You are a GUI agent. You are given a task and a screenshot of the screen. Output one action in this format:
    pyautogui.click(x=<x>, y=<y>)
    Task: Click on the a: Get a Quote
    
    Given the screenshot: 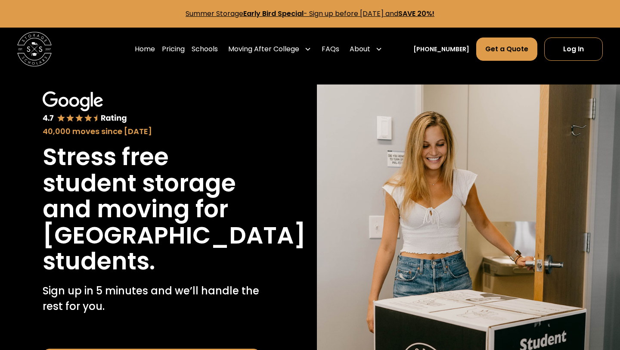 What is the action you would take?
    pyautogui.click(x=507, y=49)
    